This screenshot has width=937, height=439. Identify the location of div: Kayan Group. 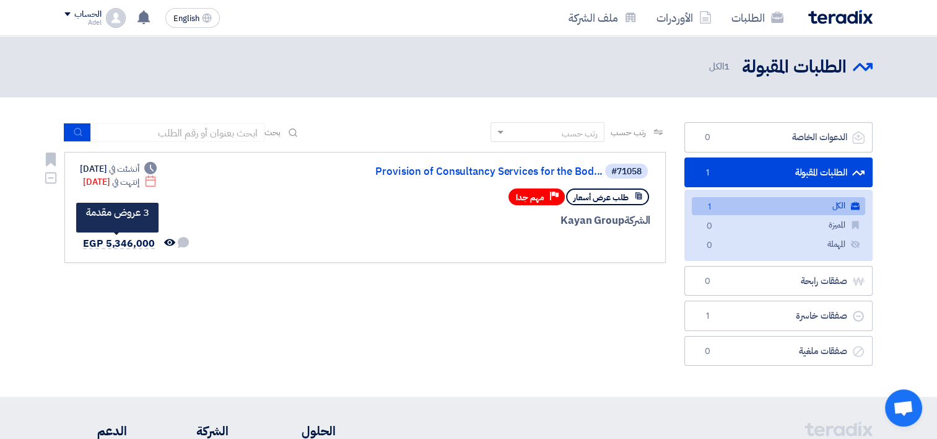
(501, 221).